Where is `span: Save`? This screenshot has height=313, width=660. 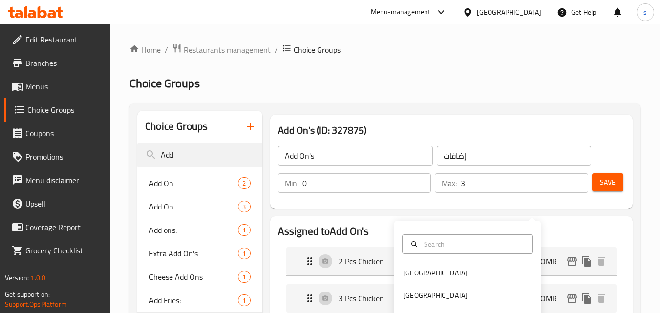
span: Save is located at coordinates (607, 182).